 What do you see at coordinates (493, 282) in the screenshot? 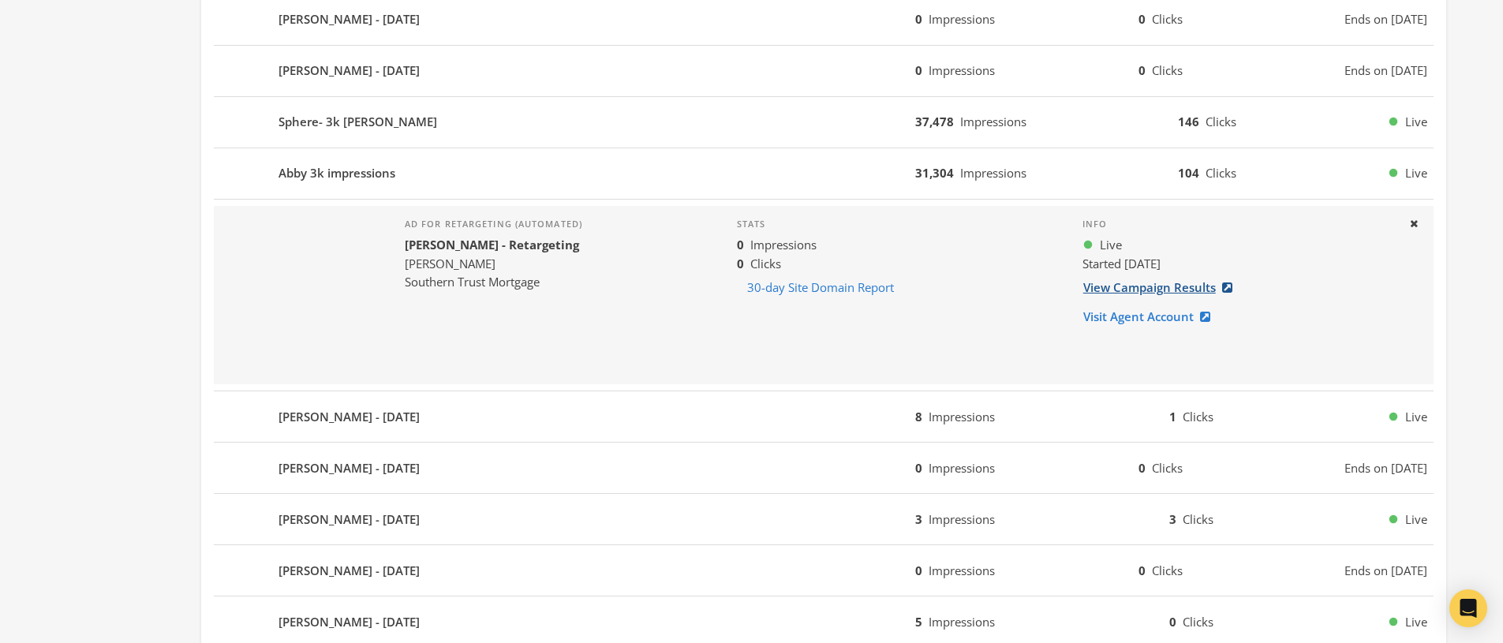
I see `div: Southern Trust Mortgage` at bounding box center [493, 282].